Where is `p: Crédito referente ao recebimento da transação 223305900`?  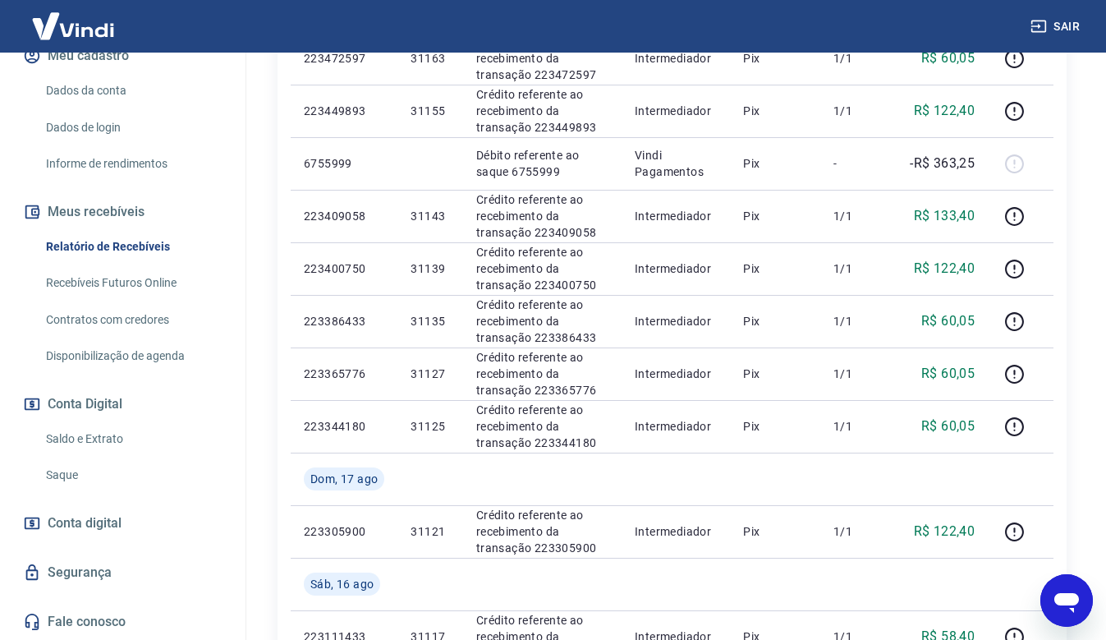 p: Crédito referente ao recebimento da transação 223305900 is located at coordinates (542, 531).